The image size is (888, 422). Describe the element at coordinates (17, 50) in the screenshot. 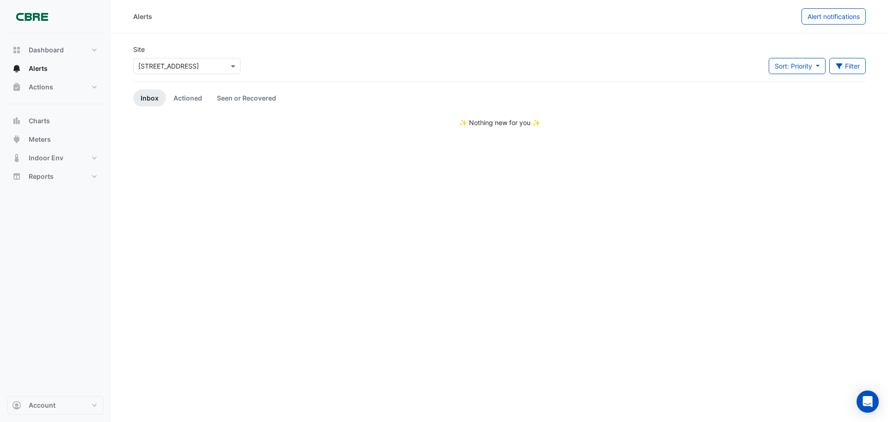

I see `app-icon: Dashboard` at that location.